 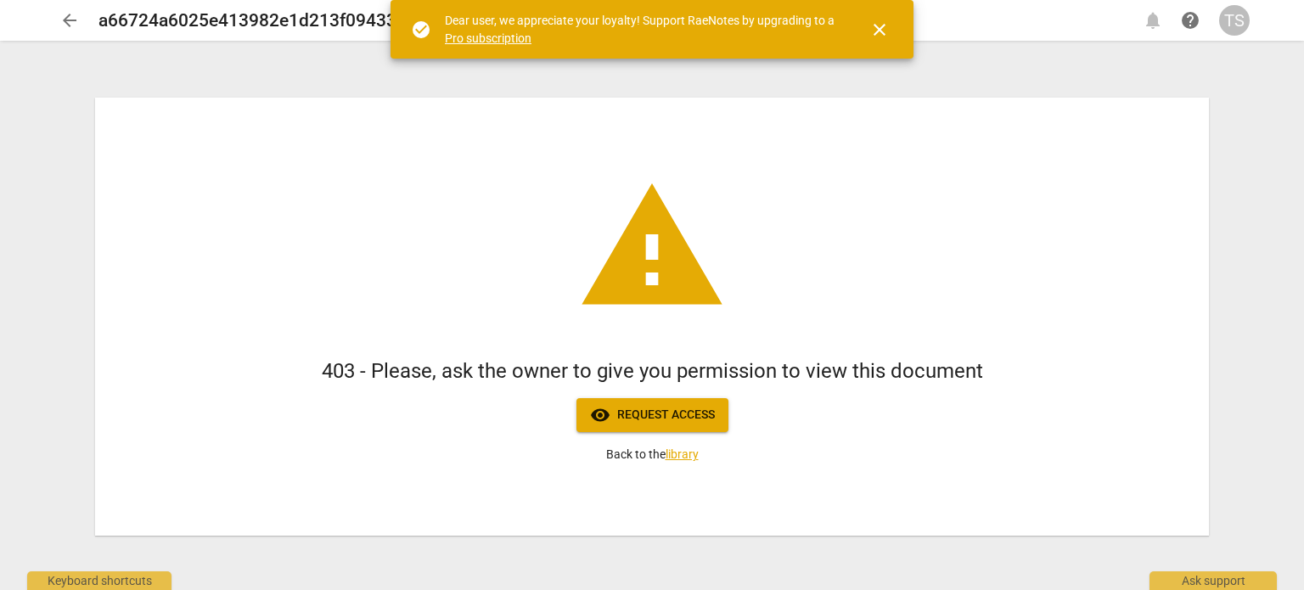 I want to click on h1: 403 - Please, ask the owner to give you permission to view this document, so click(x=652, y=371).